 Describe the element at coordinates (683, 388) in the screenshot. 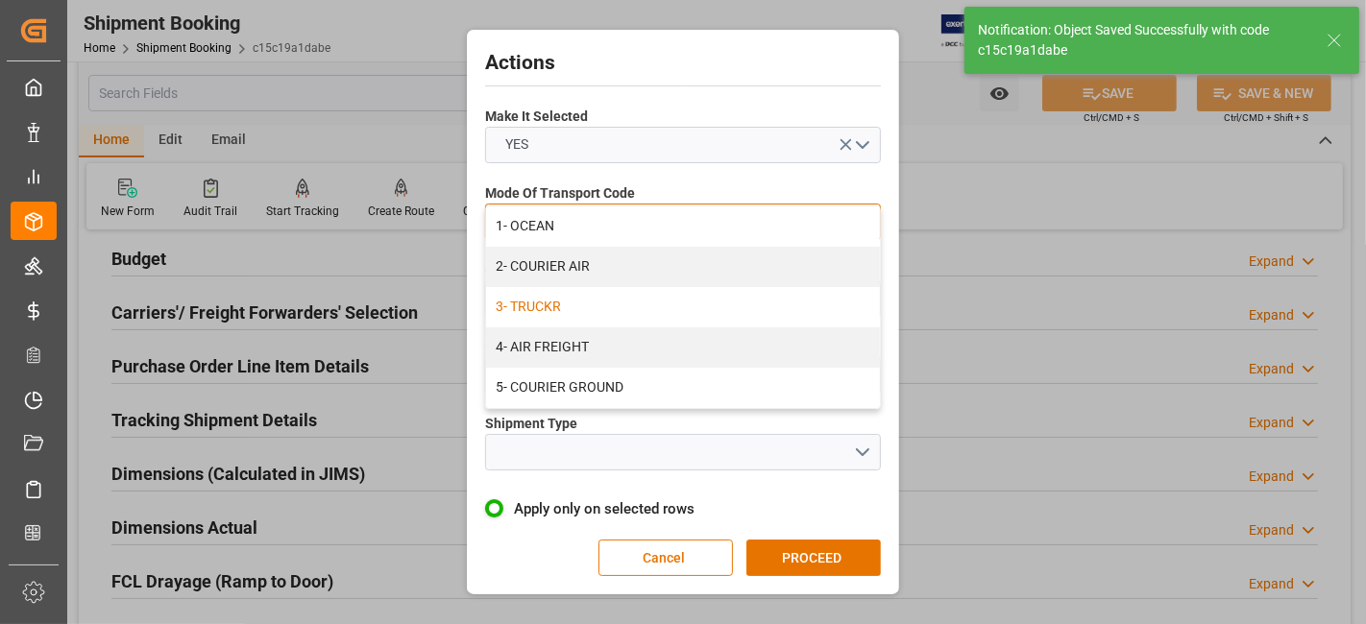

I see `div: 5- COURIER GROUND` at that location.